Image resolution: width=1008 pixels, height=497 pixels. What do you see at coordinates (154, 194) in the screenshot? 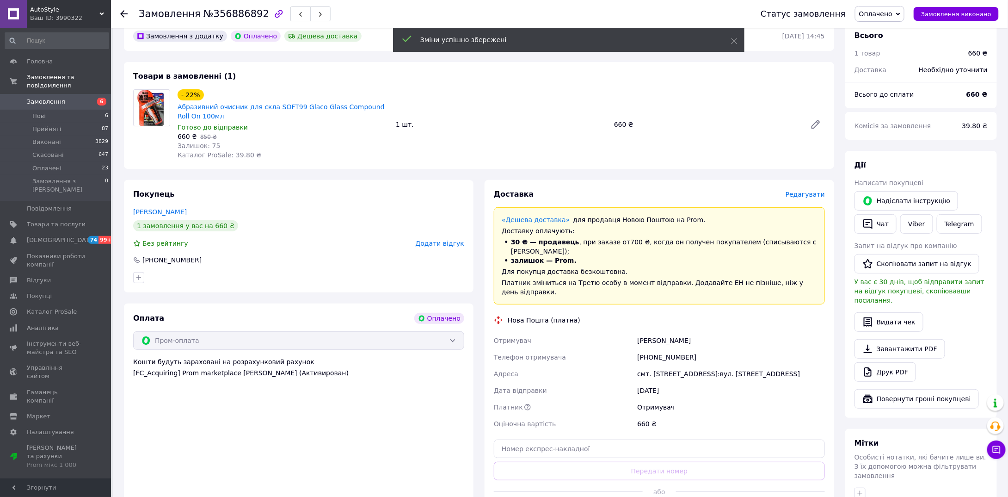
I see `span: Покупець` at bounding box center [154, 194].